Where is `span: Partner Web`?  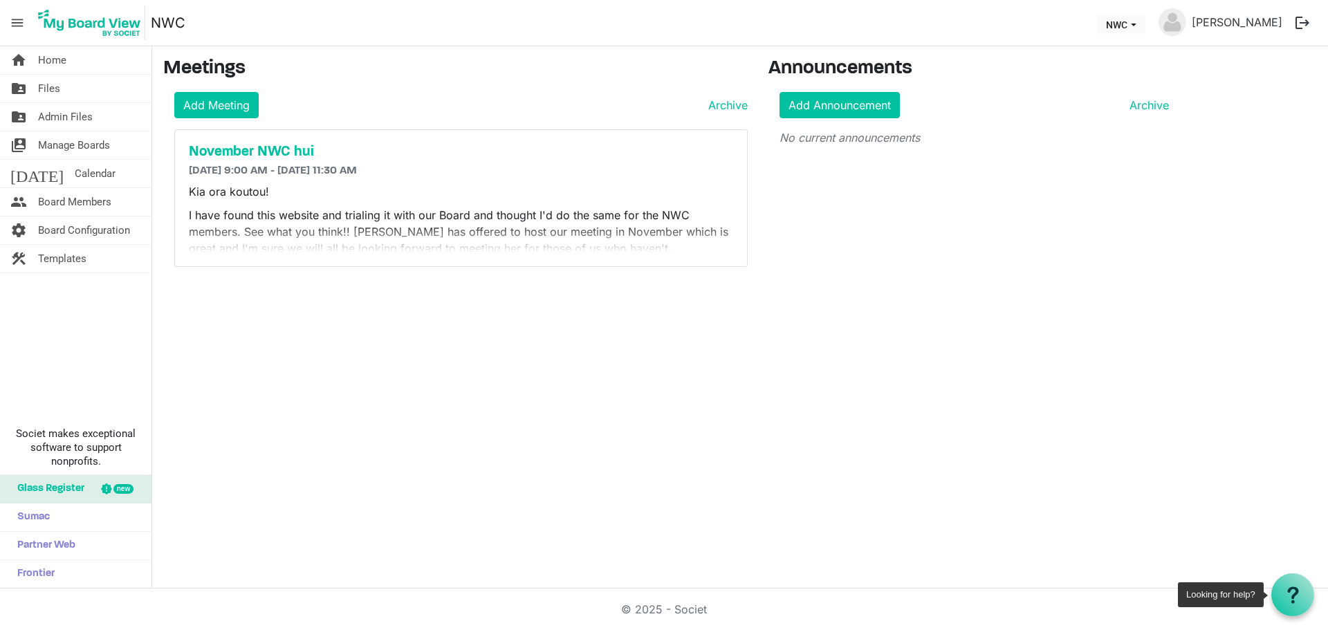
span: Partner Web is located at coordinates (43, 546).